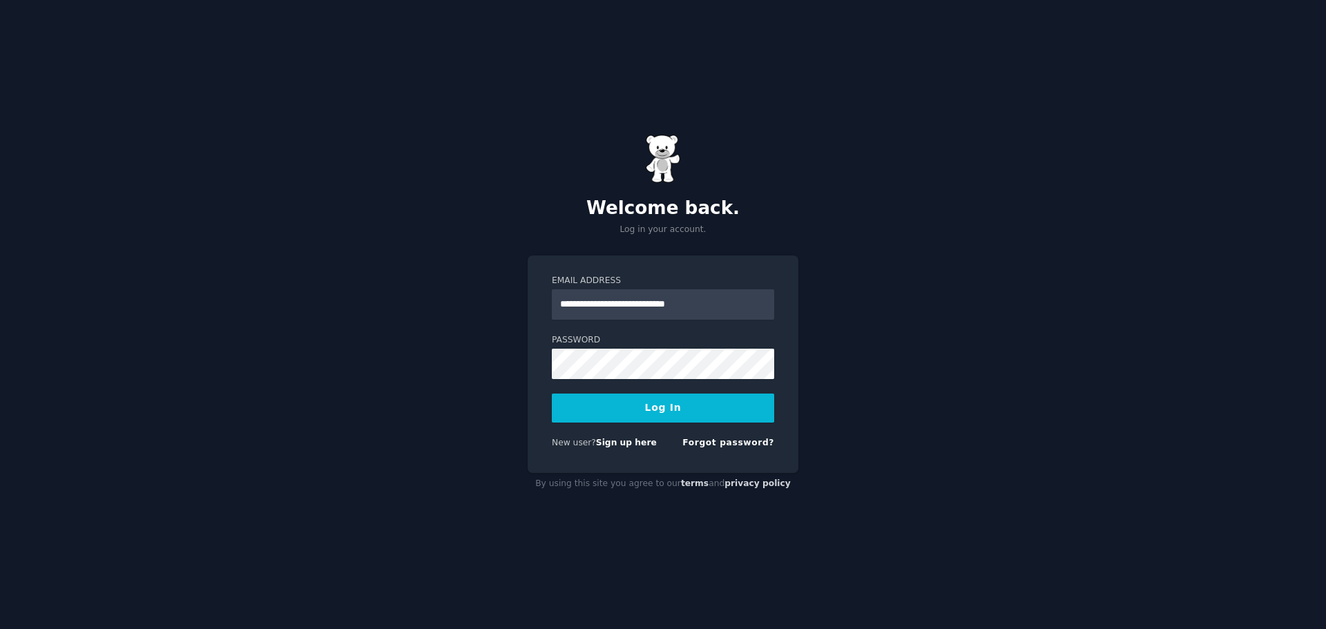 This screenshot has width=1326, height=629. I want to click on label: Password, so click(663, 340).